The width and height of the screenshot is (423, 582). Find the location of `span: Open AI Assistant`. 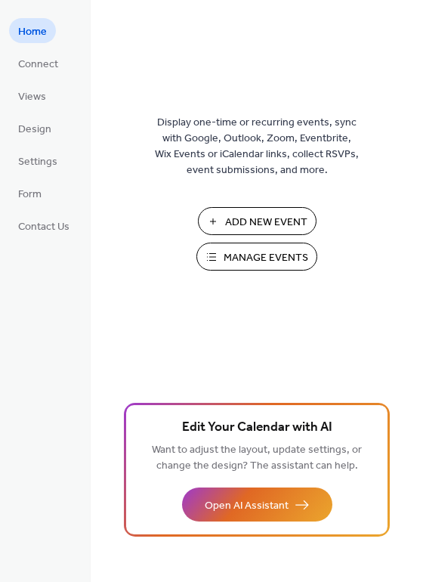

span: Open AI Assistant is located at coordinates (246, 506).